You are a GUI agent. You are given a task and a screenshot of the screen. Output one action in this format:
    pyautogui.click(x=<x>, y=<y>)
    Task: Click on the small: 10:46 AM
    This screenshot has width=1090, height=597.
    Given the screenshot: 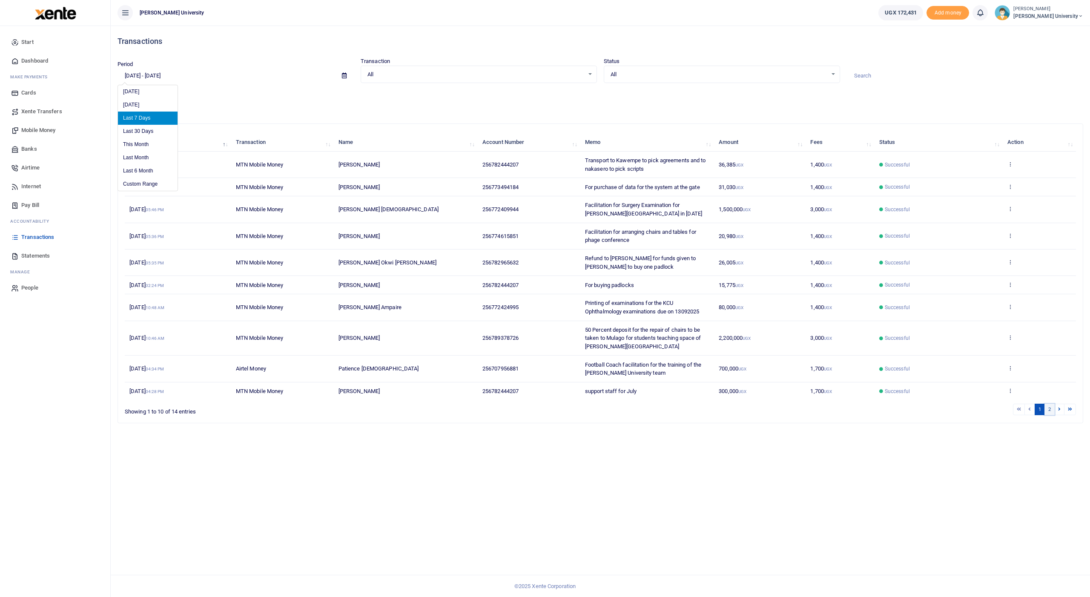 What is the action you would take?
    pyautogui.click(x=155, y=338)
    